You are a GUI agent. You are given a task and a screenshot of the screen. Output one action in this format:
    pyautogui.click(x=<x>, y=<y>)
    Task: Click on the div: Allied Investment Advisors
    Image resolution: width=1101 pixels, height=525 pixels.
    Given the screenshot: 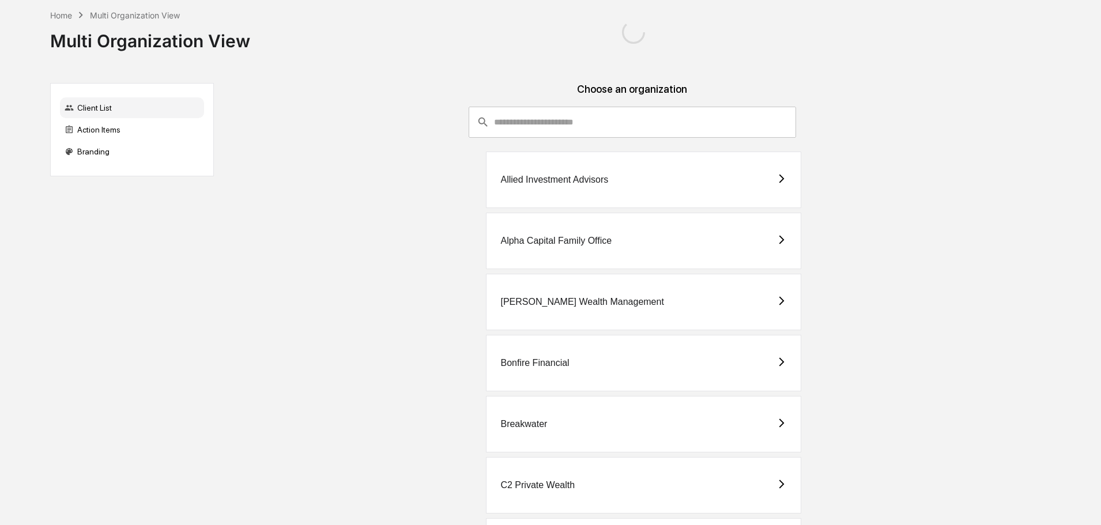 What is the action you would take?
    pyautogui.click(x=554, y=180)
    